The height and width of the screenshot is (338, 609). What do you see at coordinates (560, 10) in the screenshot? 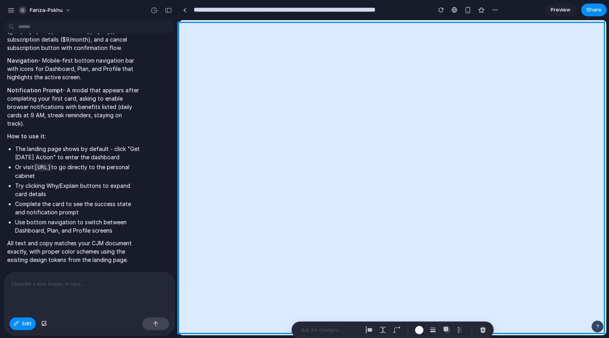
I see `span: Preview` at bounding box center [560, 10].